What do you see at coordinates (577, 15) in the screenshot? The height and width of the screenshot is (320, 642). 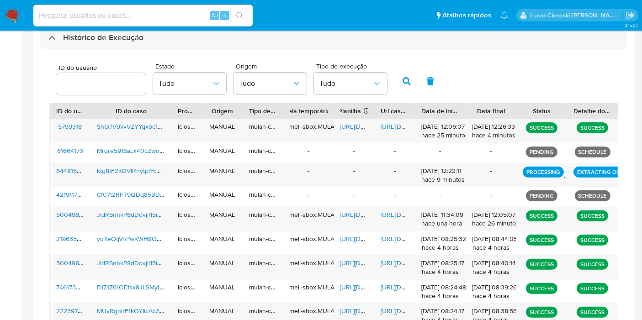 I see `p: lucas.clososki@mercadolivre.com` at bounding box center [577, 15].